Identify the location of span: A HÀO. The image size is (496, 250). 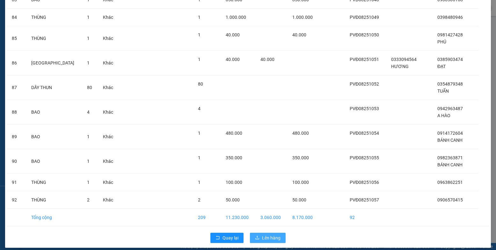
(444, 115).